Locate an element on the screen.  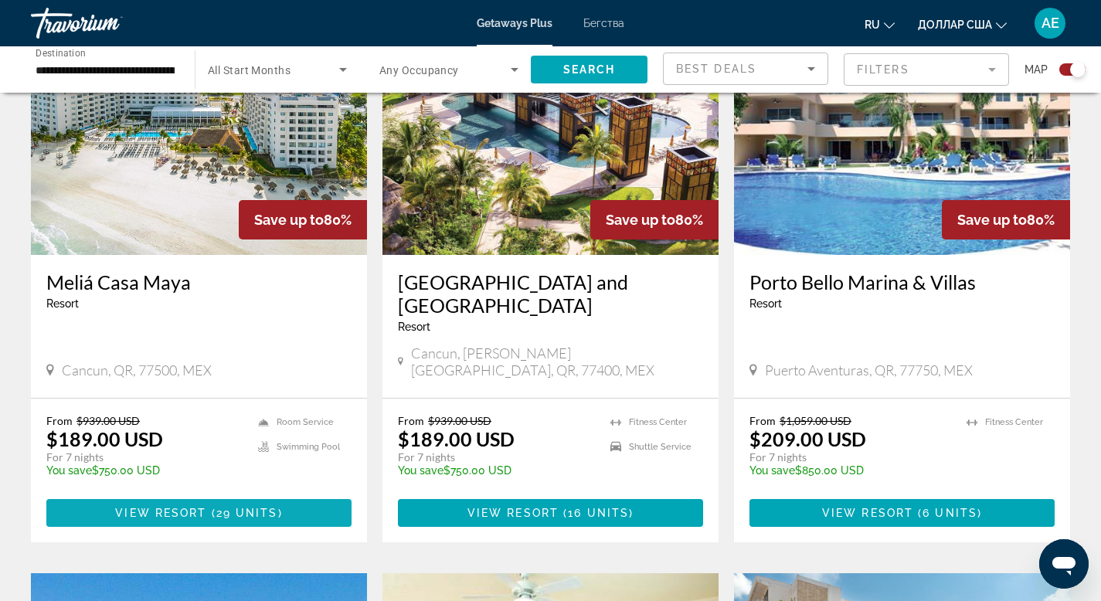
button: Search is located at coordinates (589, 70).